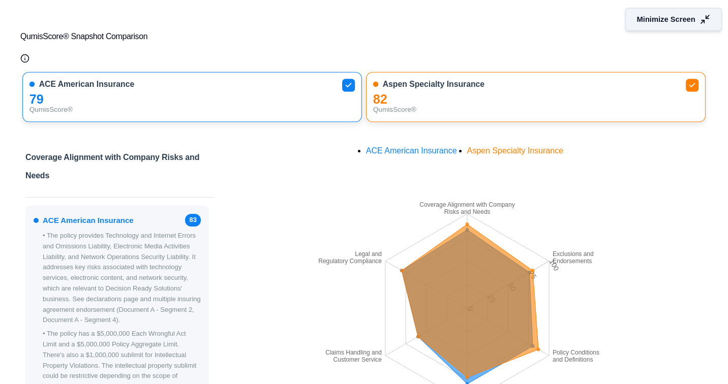 The height and width of the screenshot is (384, 728). I want to click on div: 79, so click(192, 99).